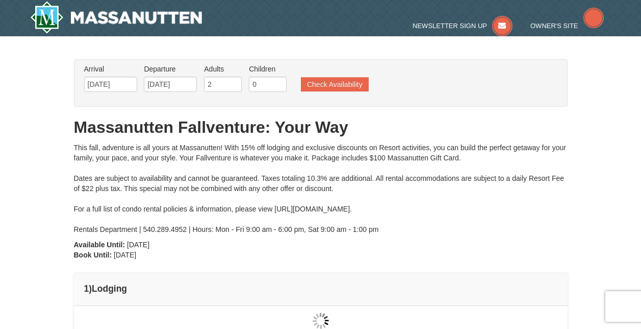 The height and width of the screenshot is (329, 641). What do you see at coordinates (93, 255) in the screenshot?
I see `strong: Book Until:` at bounding box center [93, 255].